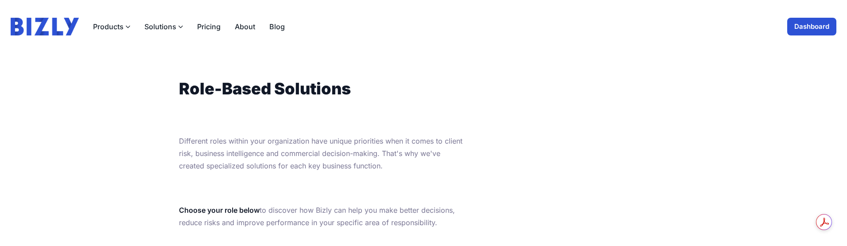 This screenshot has height=246, width=847. Describe the element at coordinates (323, 153) in the screenshot. I see `p: Different roles within your organization have unique priorities when it comes to client risk, bus...` at that location.